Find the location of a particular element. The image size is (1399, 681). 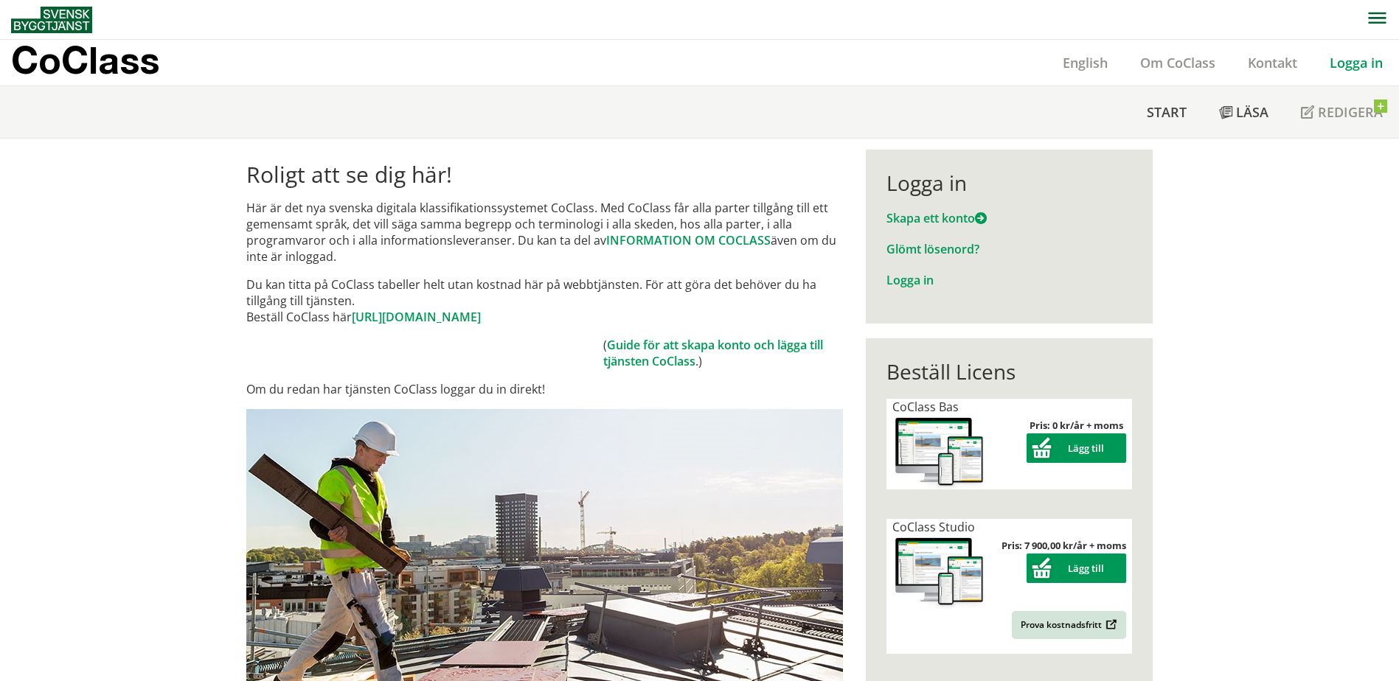

img: Svensk Byggtjänst is located at coordinates (52, 20).